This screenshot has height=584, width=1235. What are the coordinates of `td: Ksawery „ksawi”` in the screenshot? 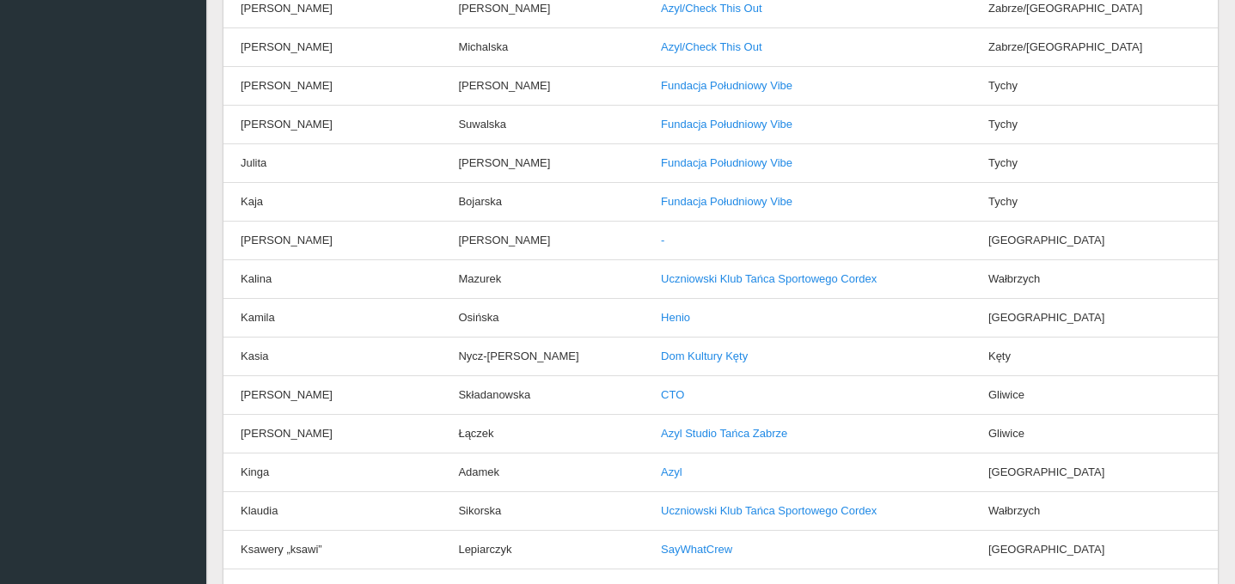 It's located at (332, 550).